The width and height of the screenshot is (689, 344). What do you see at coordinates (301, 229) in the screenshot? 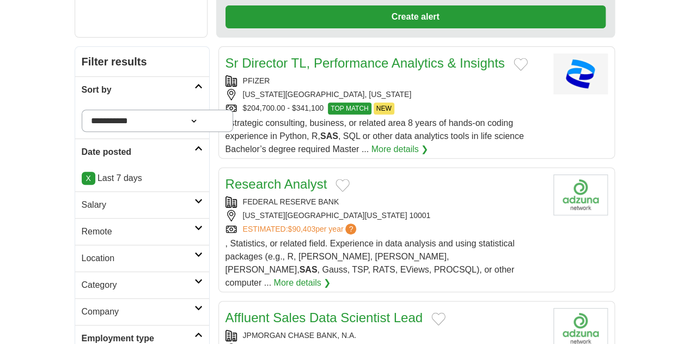
I see `a: ESTIMATED:$90,403per year?` at bounding box center [301, 229].